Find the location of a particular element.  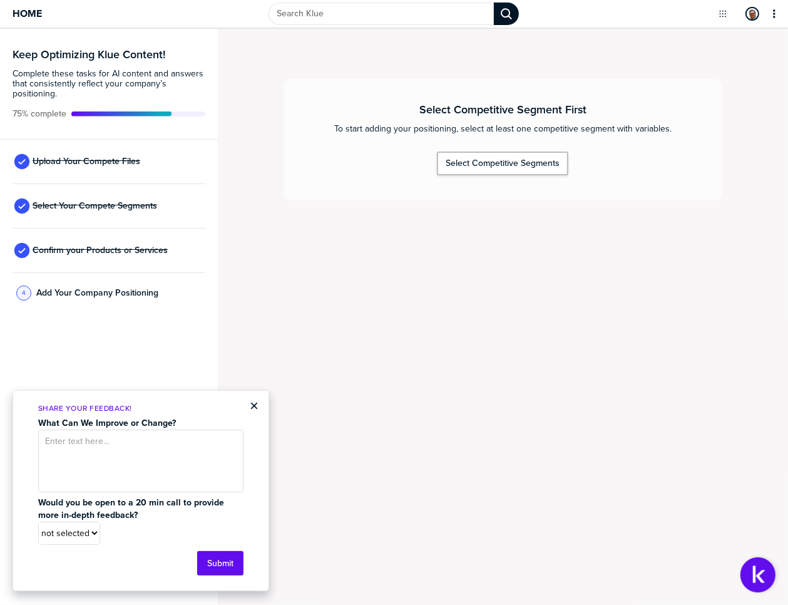

span: To start adding your positioning, select at least one competitive segment with variables. is located at coordinates (503, 129).